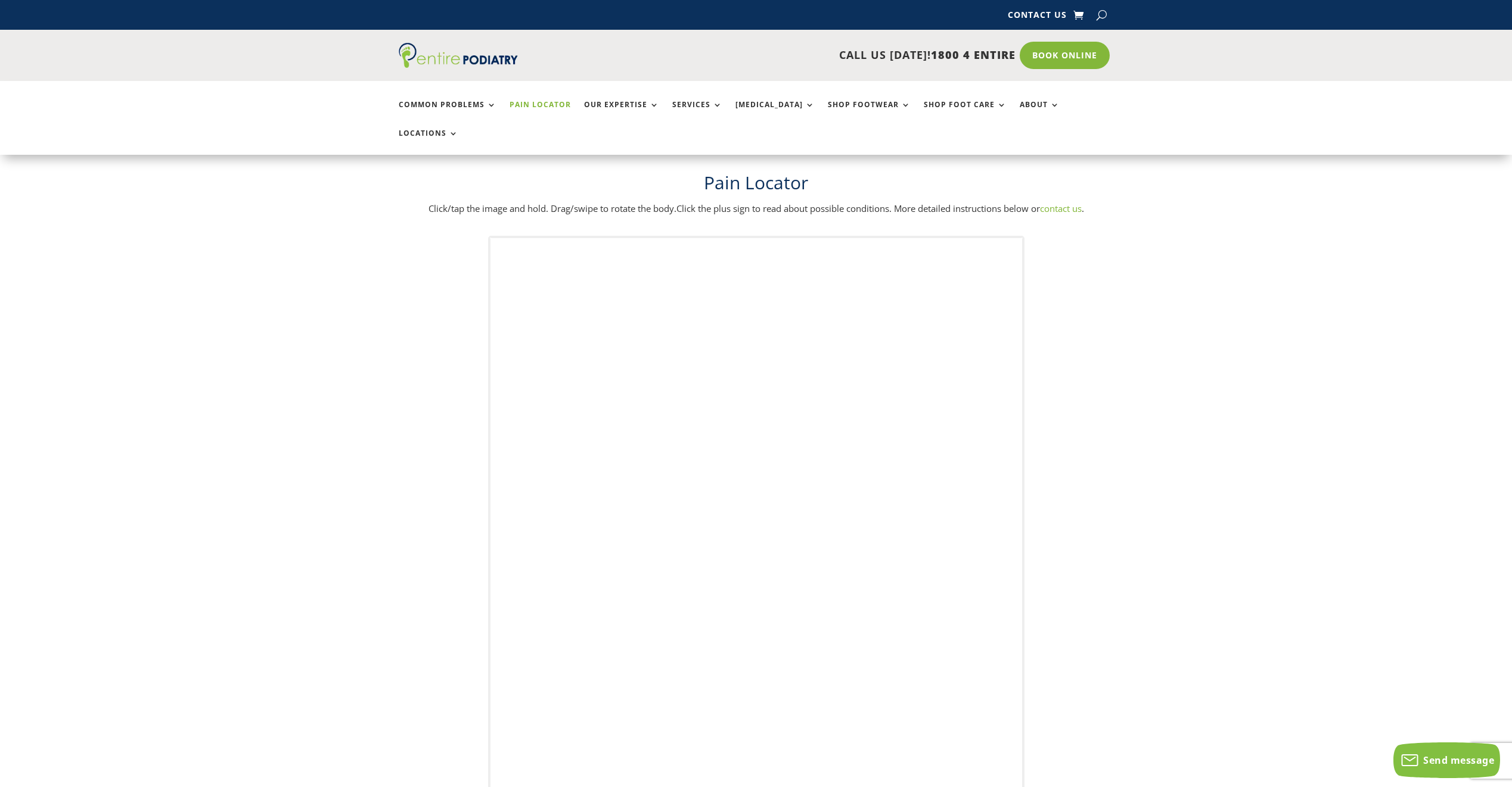  I want to click on a: Book Online, so click(1064, 56).